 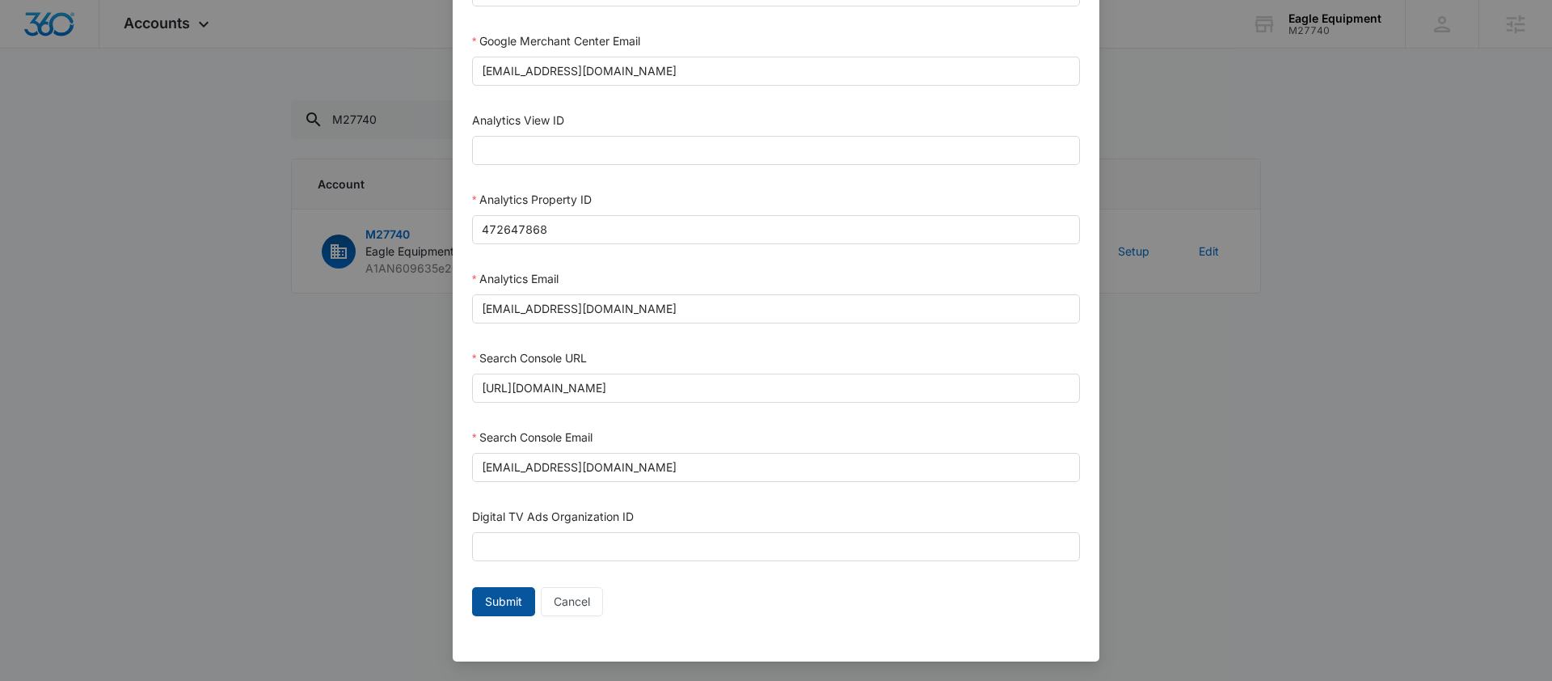 What do you see at coordinates (572, 602) in the screenshot?
I see `span: Cancel` at bounding box center [572, 602].